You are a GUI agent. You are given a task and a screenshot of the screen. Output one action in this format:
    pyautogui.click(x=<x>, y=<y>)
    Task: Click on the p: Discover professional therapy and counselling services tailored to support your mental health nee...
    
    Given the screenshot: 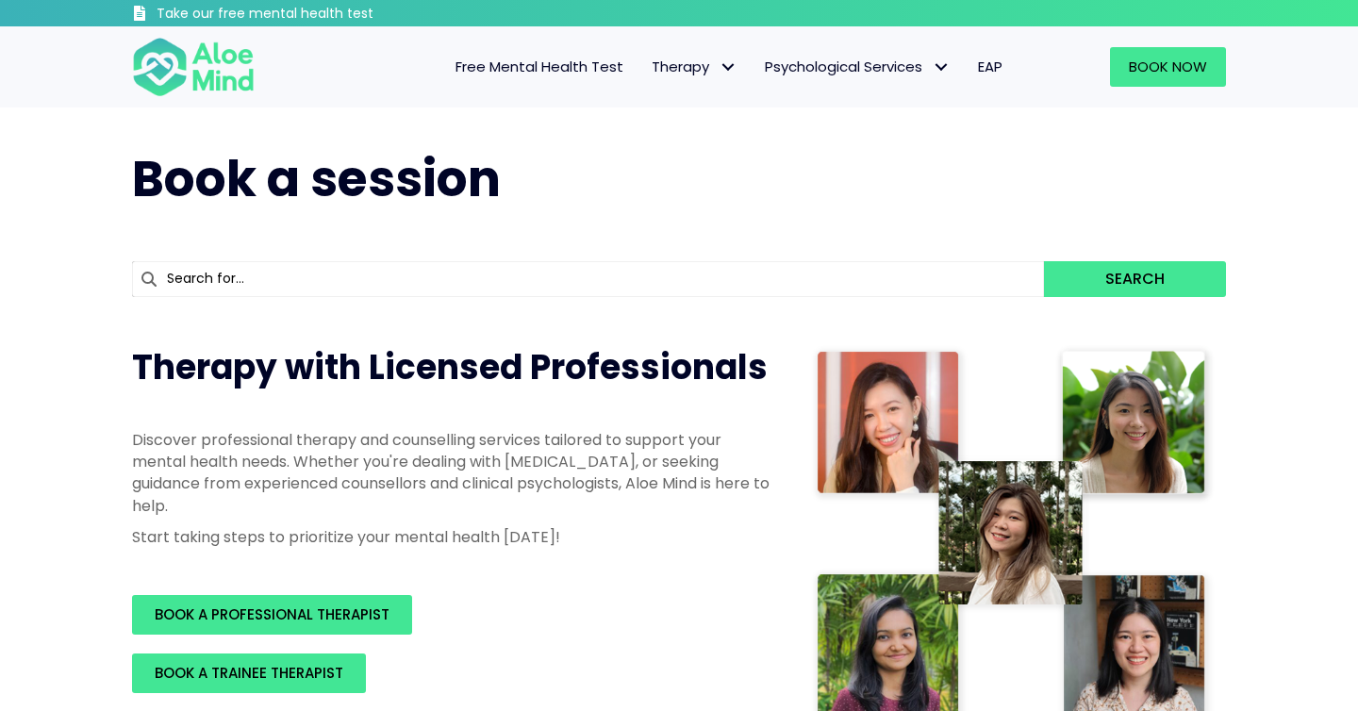 What is the action you would take?
    pyautogui.click(x=453, y=472)
    